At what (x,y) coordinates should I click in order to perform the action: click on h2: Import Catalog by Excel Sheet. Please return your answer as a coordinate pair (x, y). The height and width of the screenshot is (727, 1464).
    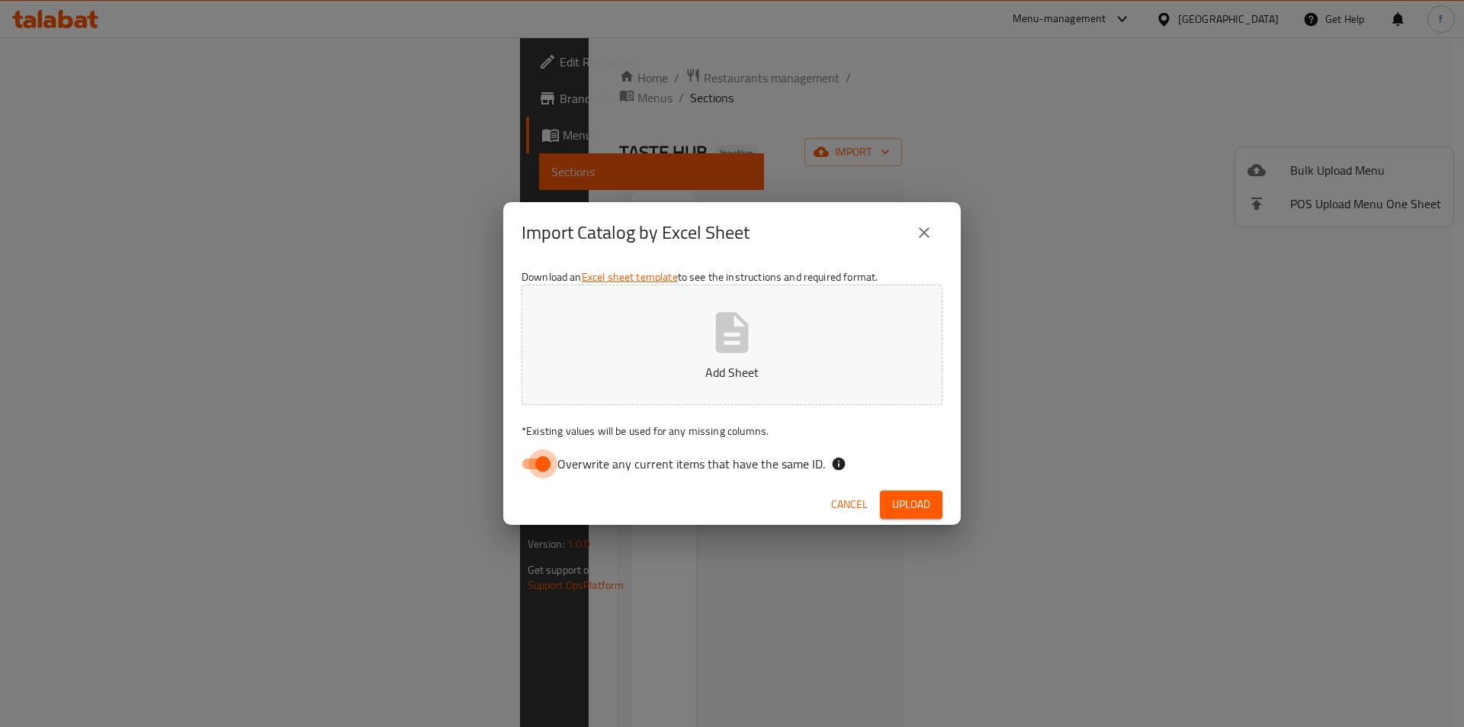
    Looking at the image, I should click on (635, 233).